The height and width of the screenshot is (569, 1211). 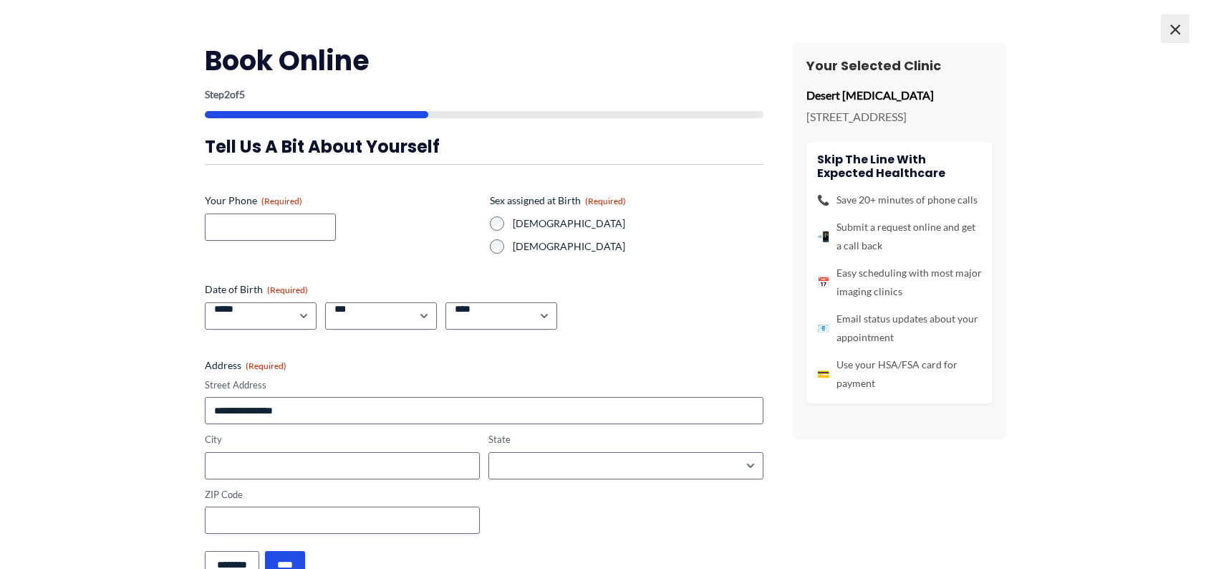 What do you see at coordinates (899, 236) in the screenshot?
I see `li: Submit a request online and get a call back` at bounding box center [899, 236].